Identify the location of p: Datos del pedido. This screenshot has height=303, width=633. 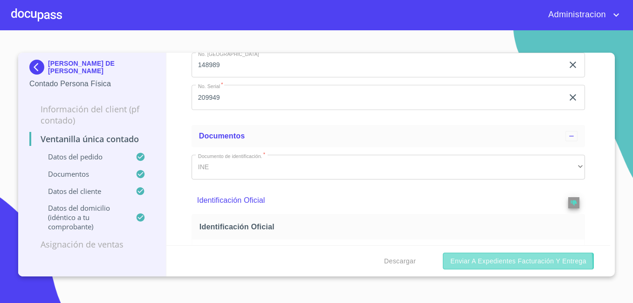
(83, 157).